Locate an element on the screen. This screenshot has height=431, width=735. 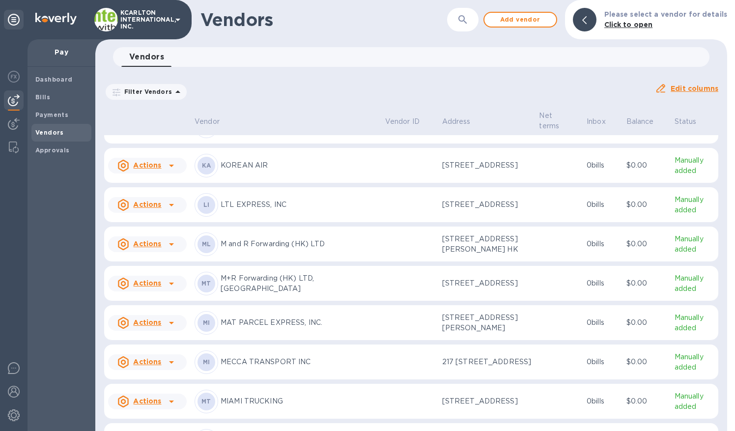
b: ML is located at coordinates (206, 244).